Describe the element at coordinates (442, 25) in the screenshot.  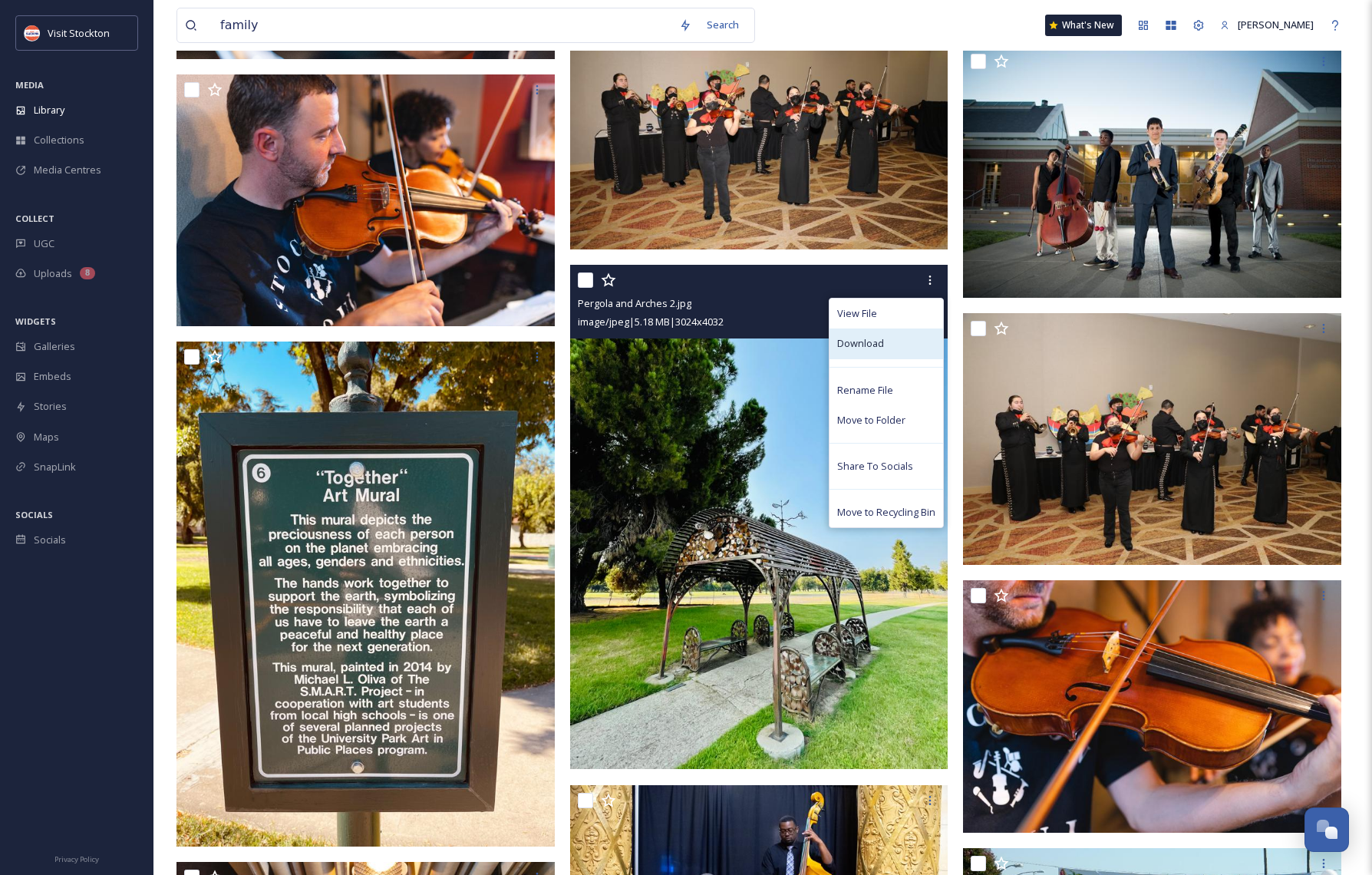
I see `input: Search your library` at that location.